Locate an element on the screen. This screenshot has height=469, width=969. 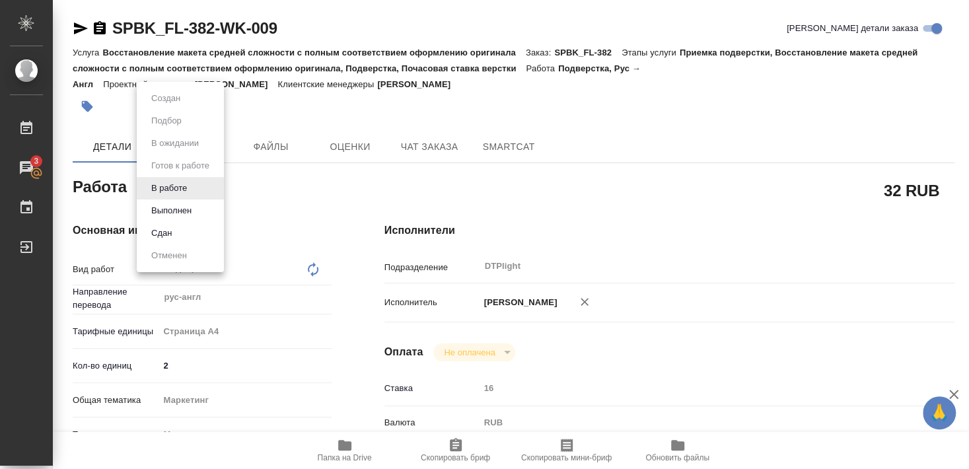
button: В ожидании is located at coordinates (175, 143).